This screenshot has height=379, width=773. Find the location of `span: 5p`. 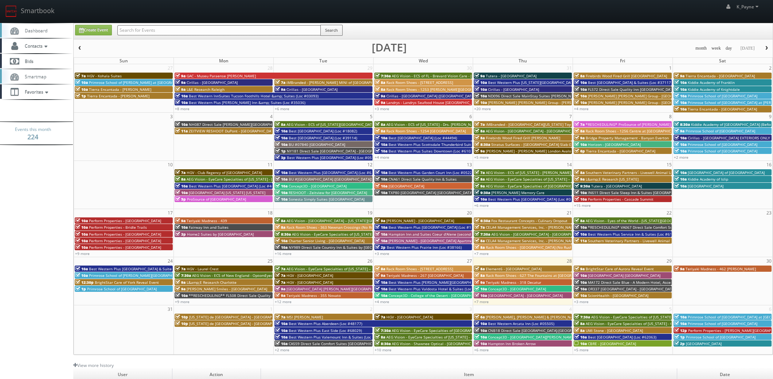

span: 5p is located at coordinates (180, 199).